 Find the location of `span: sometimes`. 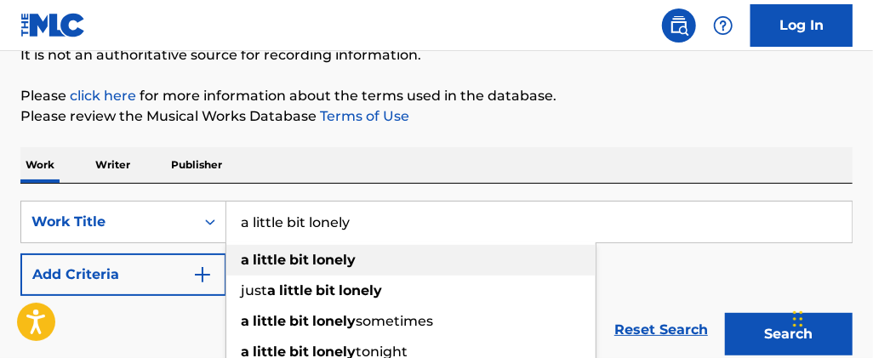

span: sometimes is located at coordinates (394, 321).